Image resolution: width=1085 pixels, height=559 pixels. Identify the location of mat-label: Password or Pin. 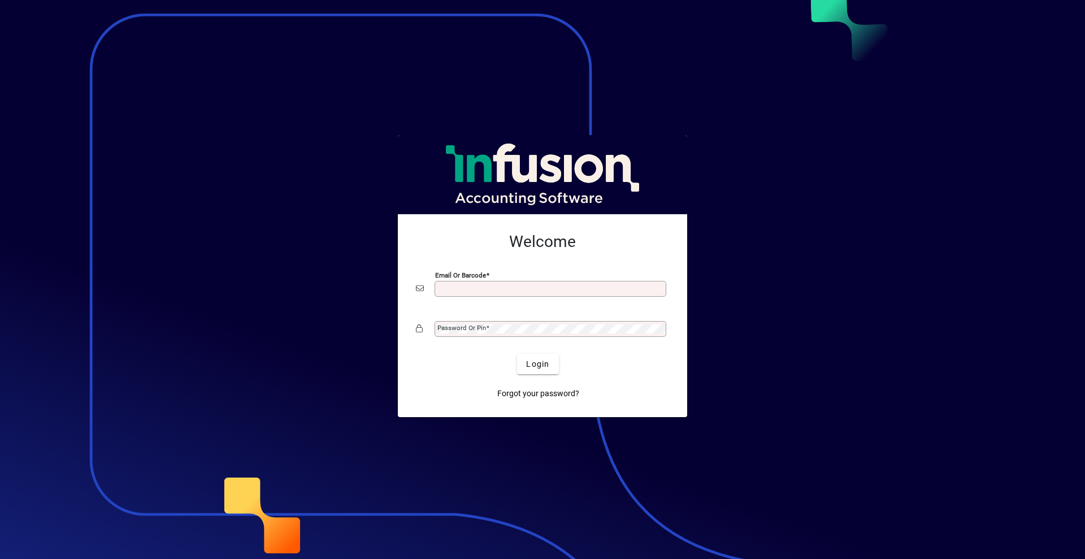
(462, 328).